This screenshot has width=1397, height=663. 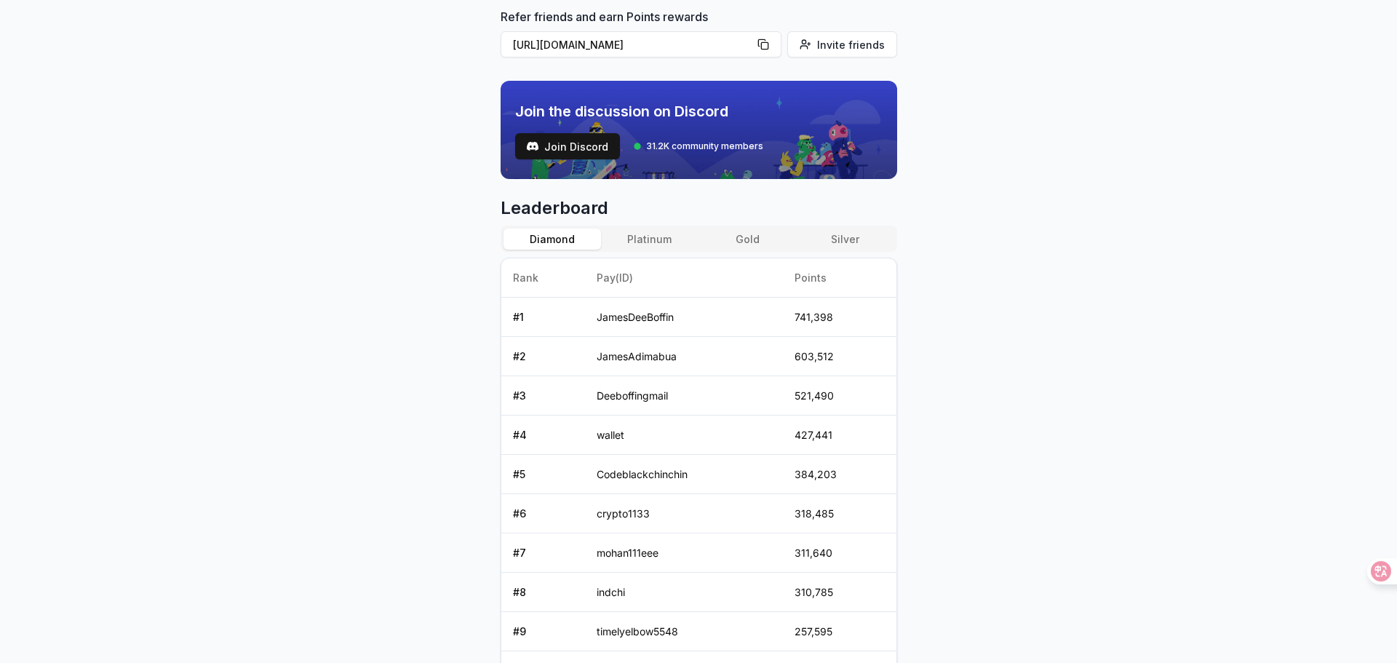 What do you see at coordinates (839, 553) in the screenshot?
I see `td: 311,640` at bounding box center [839, 553].